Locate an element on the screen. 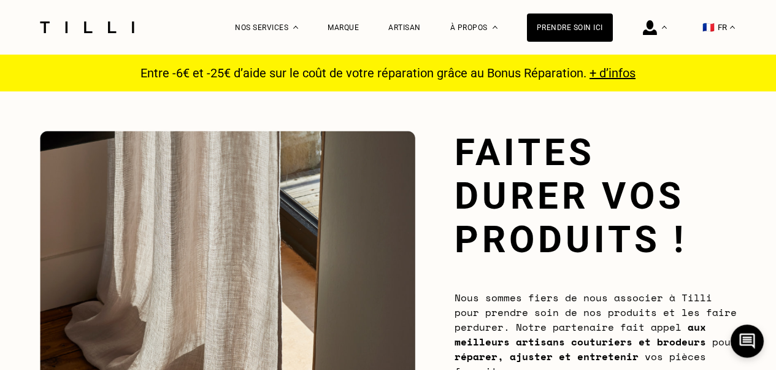  b: aux meilleurs artisans couturiers et brodeurs is located at coordinates (580, 334).